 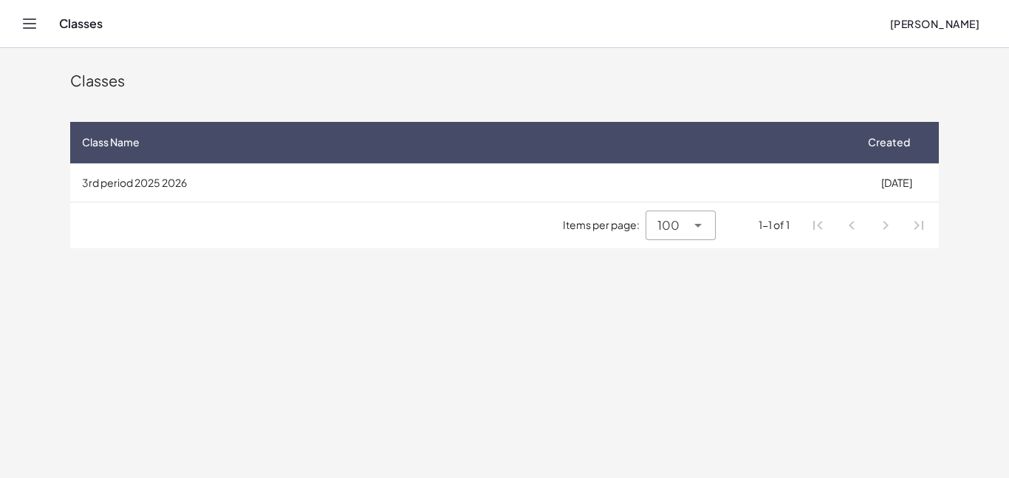 What do you see at coordinates (669, 225) in the screenshot?
I see `span: 100` at bounding box center [669, 225].